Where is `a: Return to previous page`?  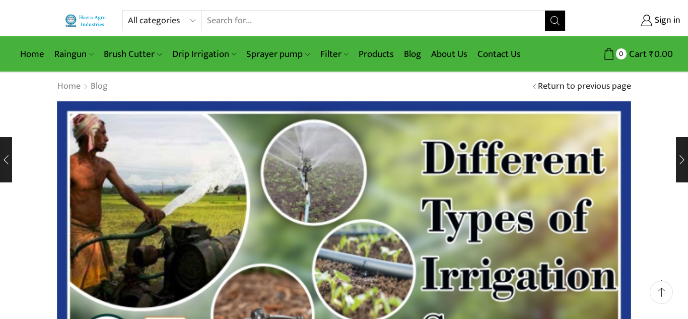 a: Return to previous page is located at coordinates (585, 87).